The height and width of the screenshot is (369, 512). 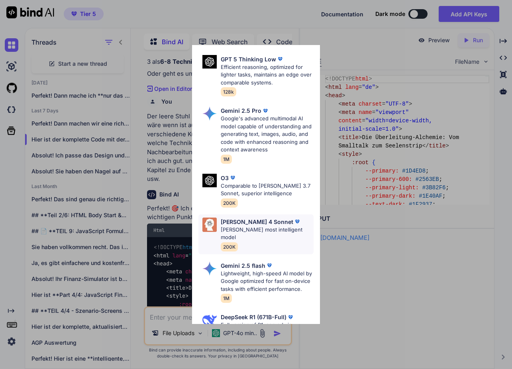 I want to click on p: Gemini 2.5 Pro, so click(x=241, y=110).